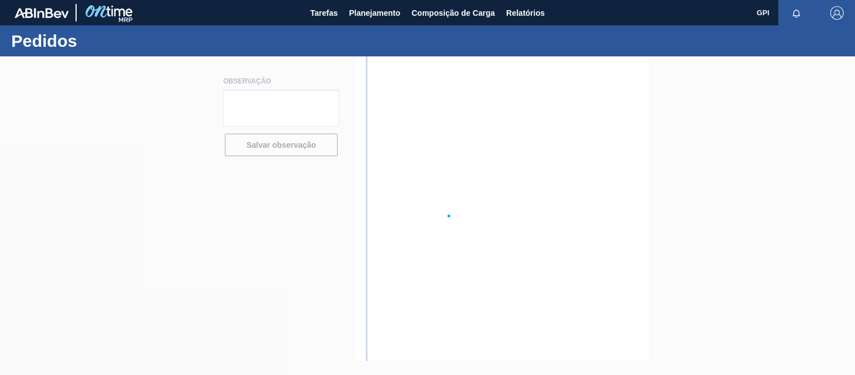 This screenshot has width=855, height=375. I want to click on span: Planejamento, so click(374, 13).